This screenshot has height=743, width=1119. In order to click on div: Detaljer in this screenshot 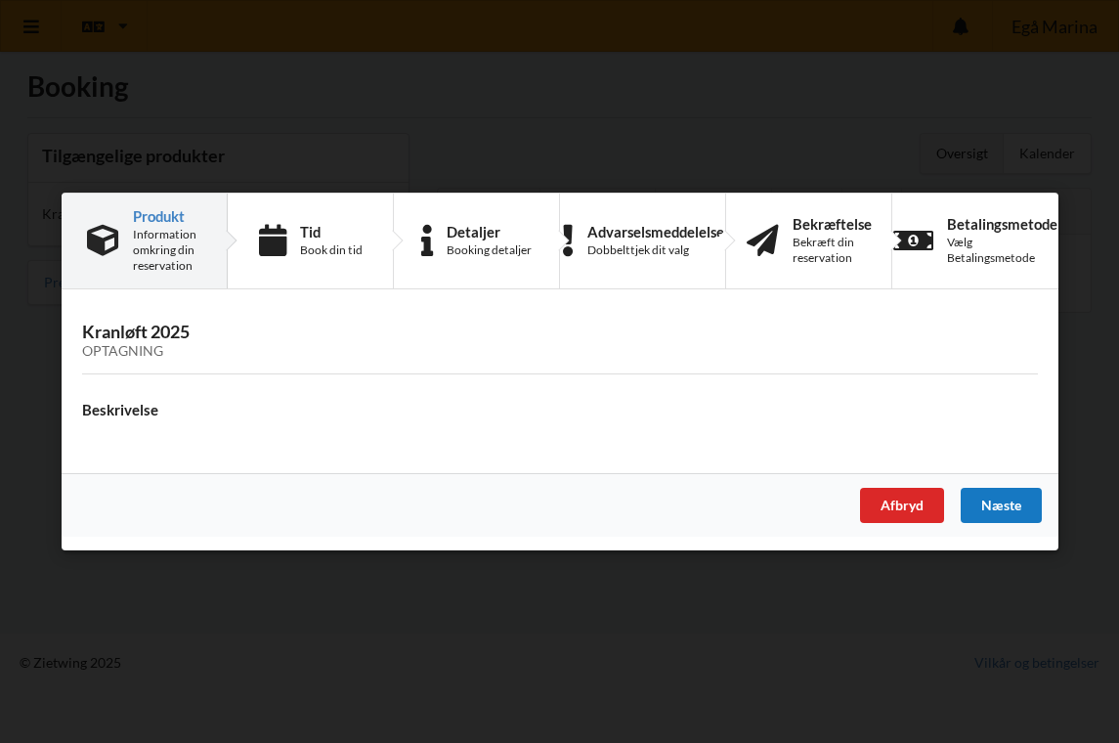, I will do `click(489, 232)`.